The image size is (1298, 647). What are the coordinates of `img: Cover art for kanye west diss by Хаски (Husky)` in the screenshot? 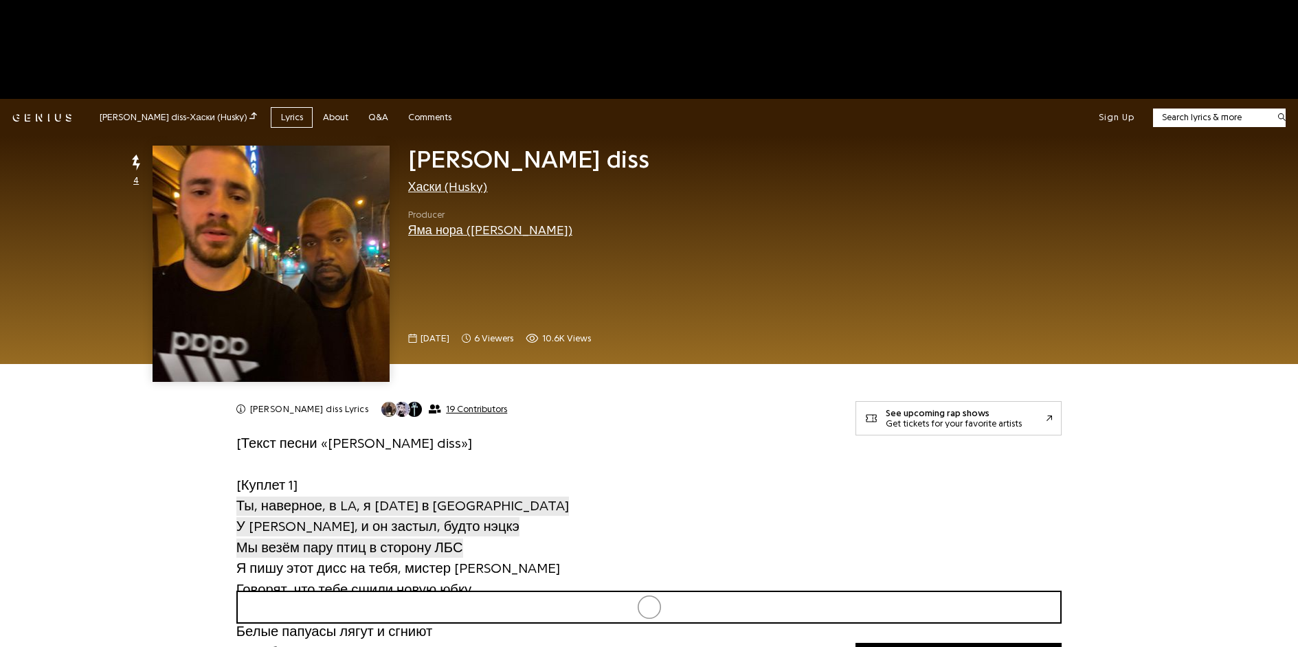 It's located at (271, 264).